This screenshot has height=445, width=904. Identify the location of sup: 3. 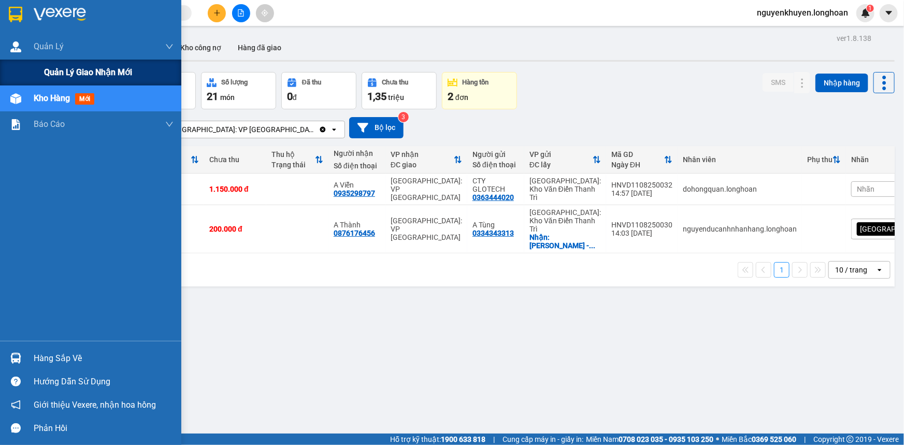
(404, 117).